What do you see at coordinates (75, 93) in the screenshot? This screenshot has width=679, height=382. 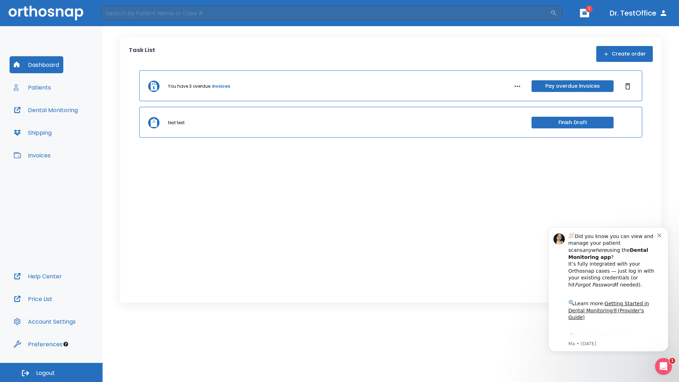 I see `div: Learn more: ​` at bounding box center [75, 93].